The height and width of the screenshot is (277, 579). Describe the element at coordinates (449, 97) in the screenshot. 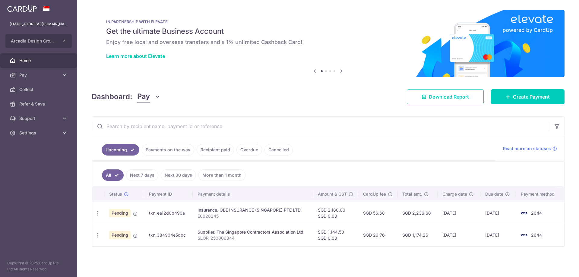

I see `span: Download Report` at that location.